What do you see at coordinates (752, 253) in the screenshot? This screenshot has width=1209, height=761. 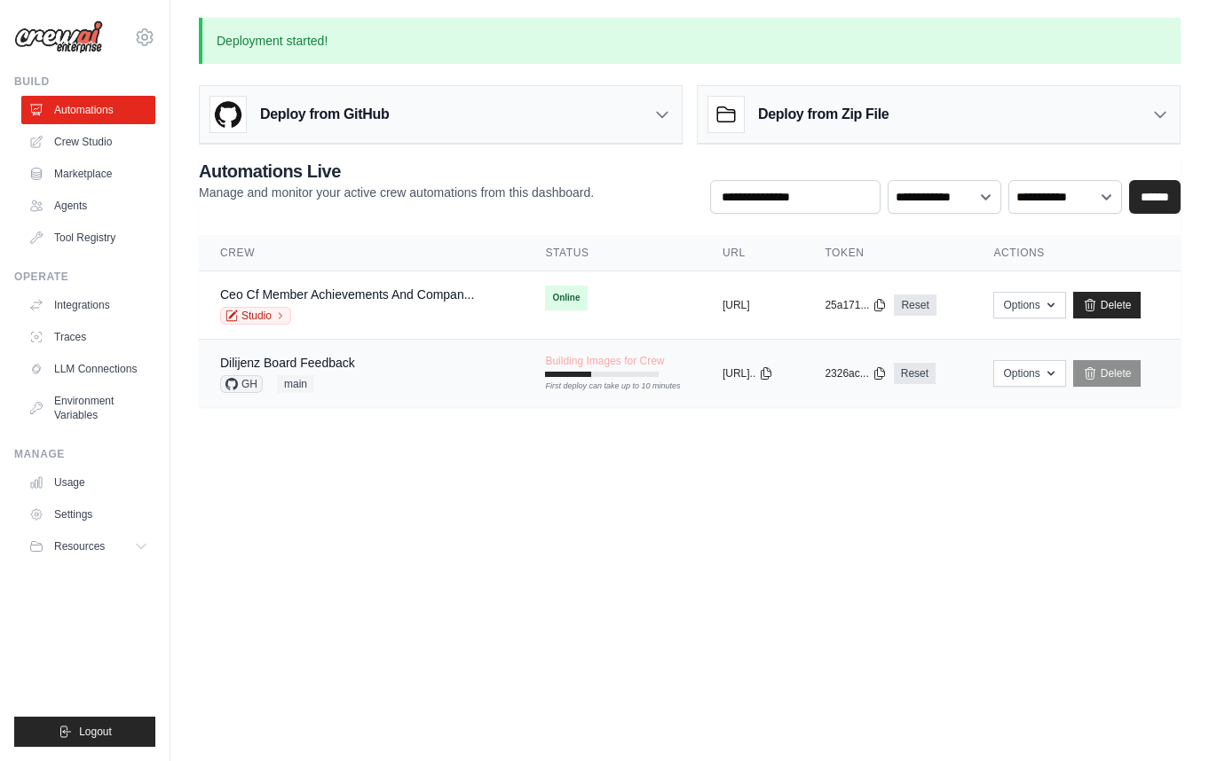 I see `th: URL` at bounding box center [752, 253].